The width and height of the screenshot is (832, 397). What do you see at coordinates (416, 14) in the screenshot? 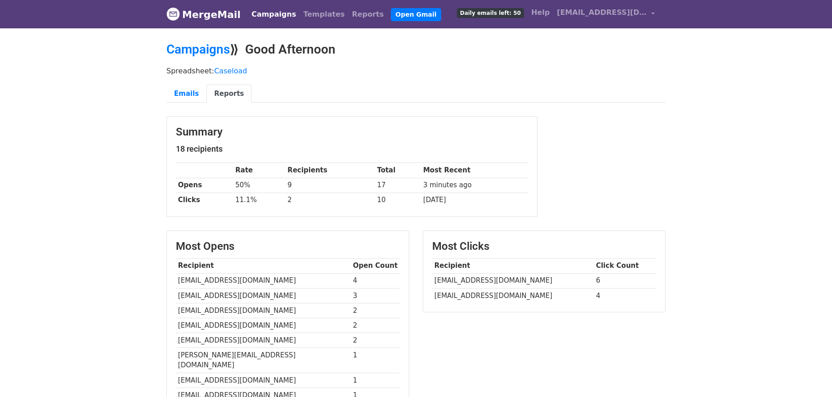
I see `a: Open Gmail` at bounding box center [416, 14].